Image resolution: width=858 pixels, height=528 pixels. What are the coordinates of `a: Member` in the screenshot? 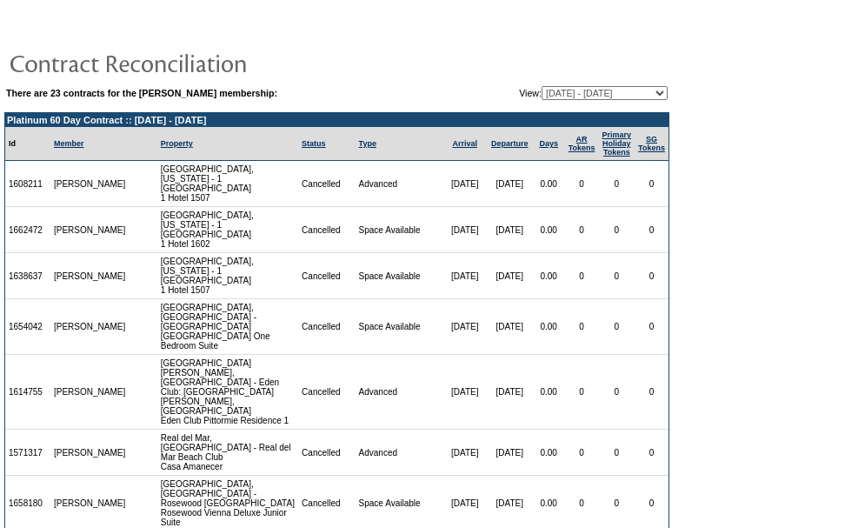 It's located at (69, 143).